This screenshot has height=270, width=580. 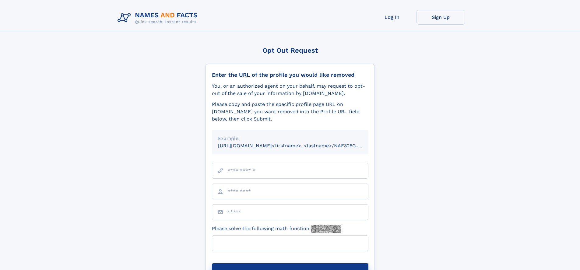 I want to click on label: Please solve the following math function:, so click(x=276, y=229).